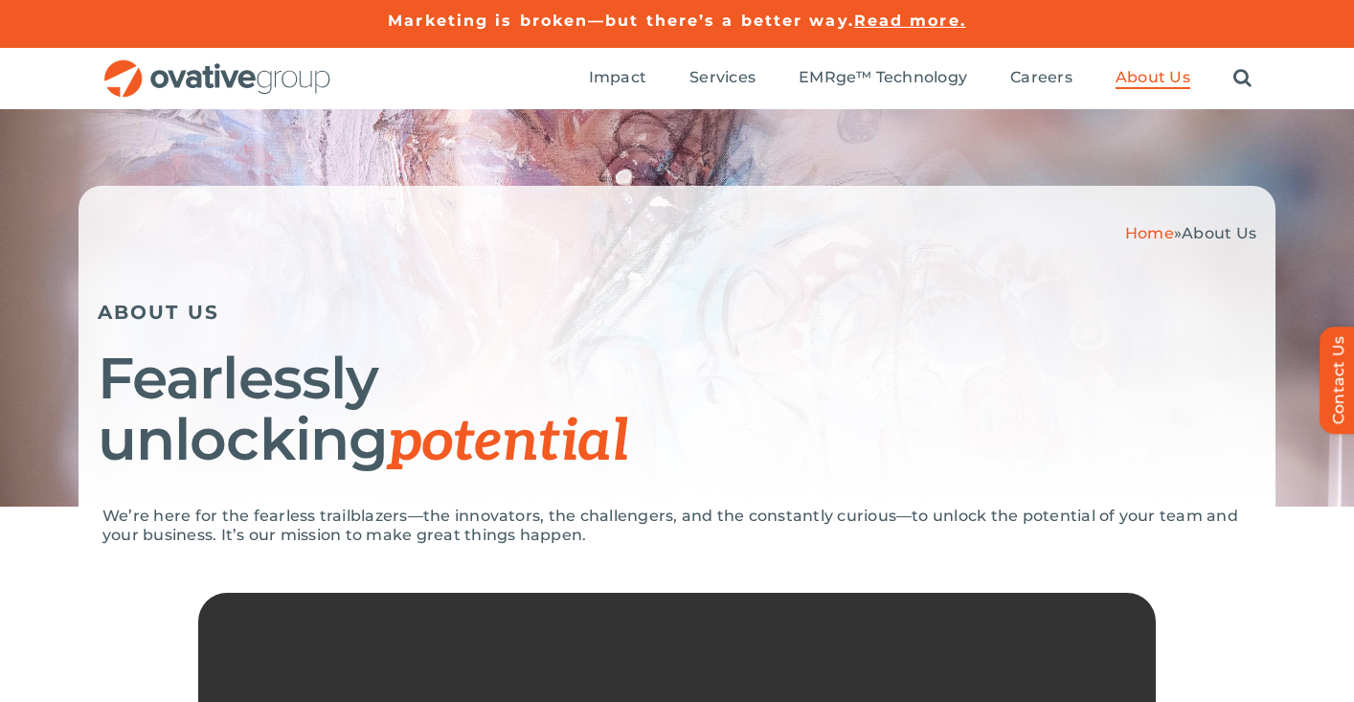 This screenshot has height=702, width=1354. What do you see at coordinates (1242, 78) in the screenshot?
I see `a: Search` at bounding box center [1242, 78].